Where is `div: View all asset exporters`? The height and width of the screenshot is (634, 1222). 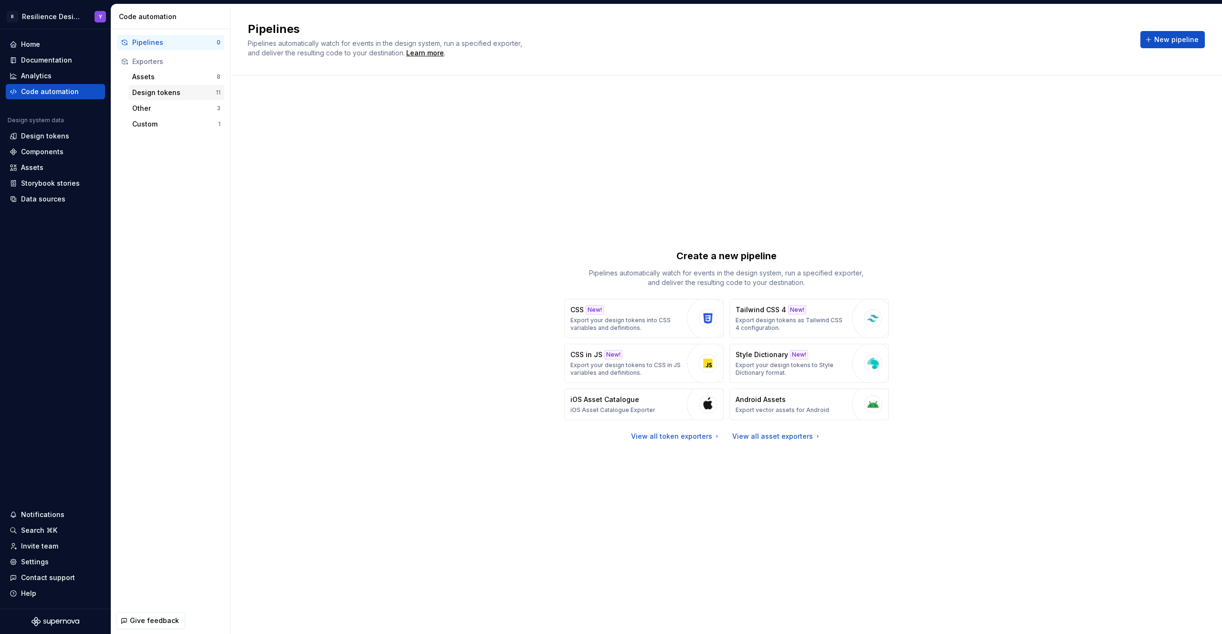
div: View all asset exporters is located at coordinates (777, 436).